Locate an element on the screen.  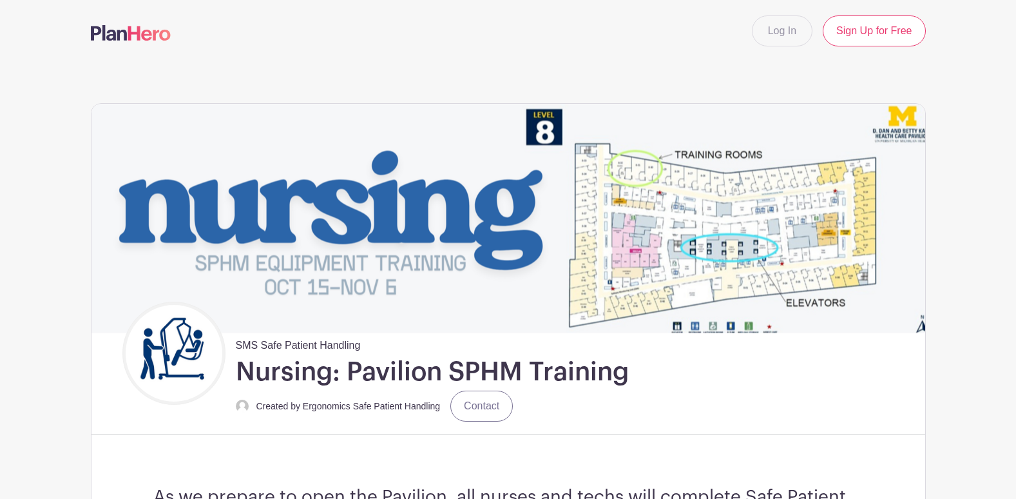
a: Sign Up for Free is located at coordinates (874, 31).